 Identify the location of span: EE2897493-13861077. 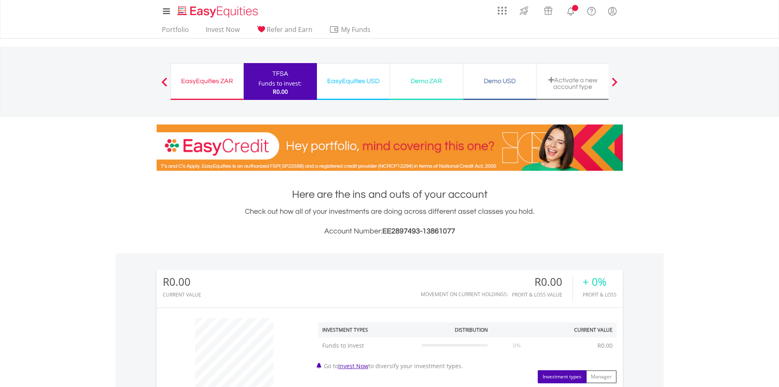
(419, 231).